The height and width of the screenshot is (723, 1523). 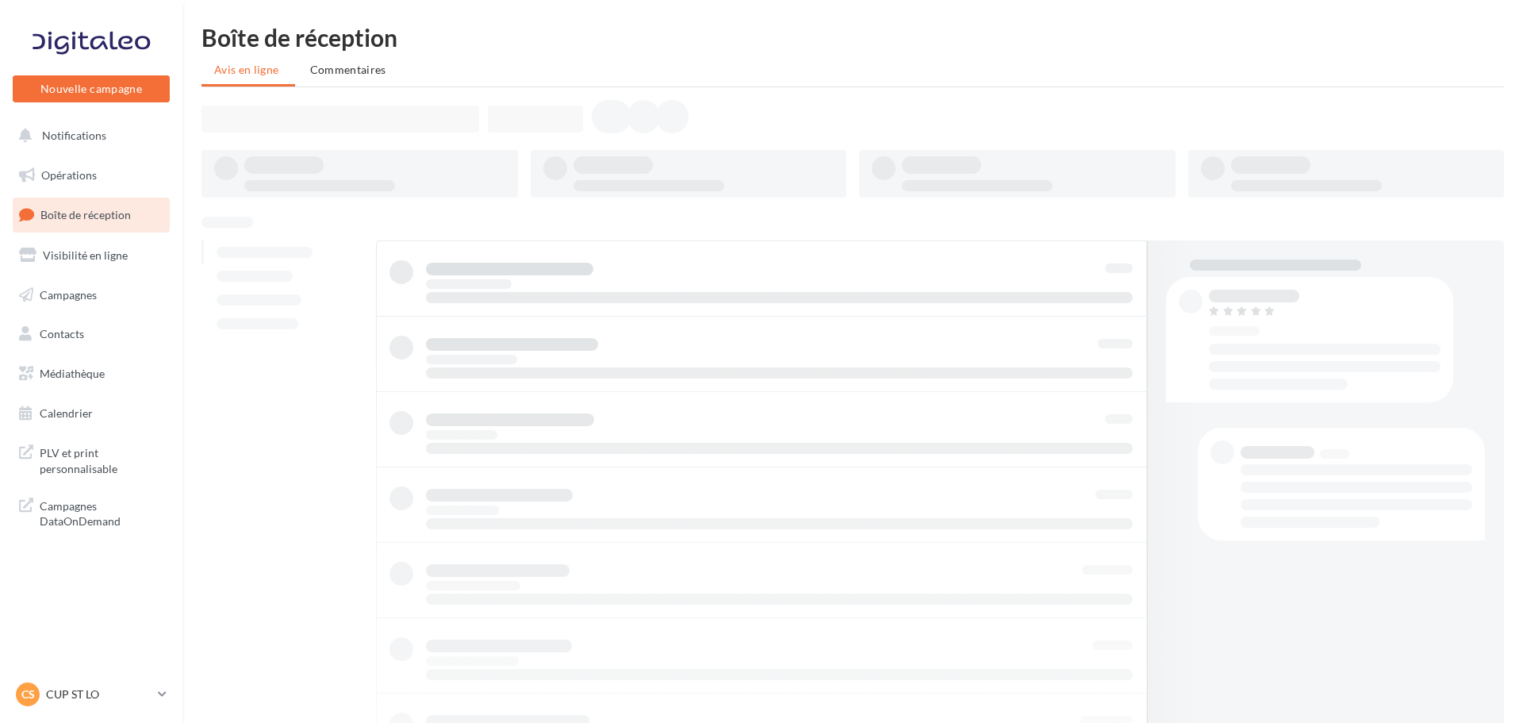 What do you see at coordinates (98, 694) in the screenshot?
I see `p: CUP ST LO` at bounding box center [98, 694].